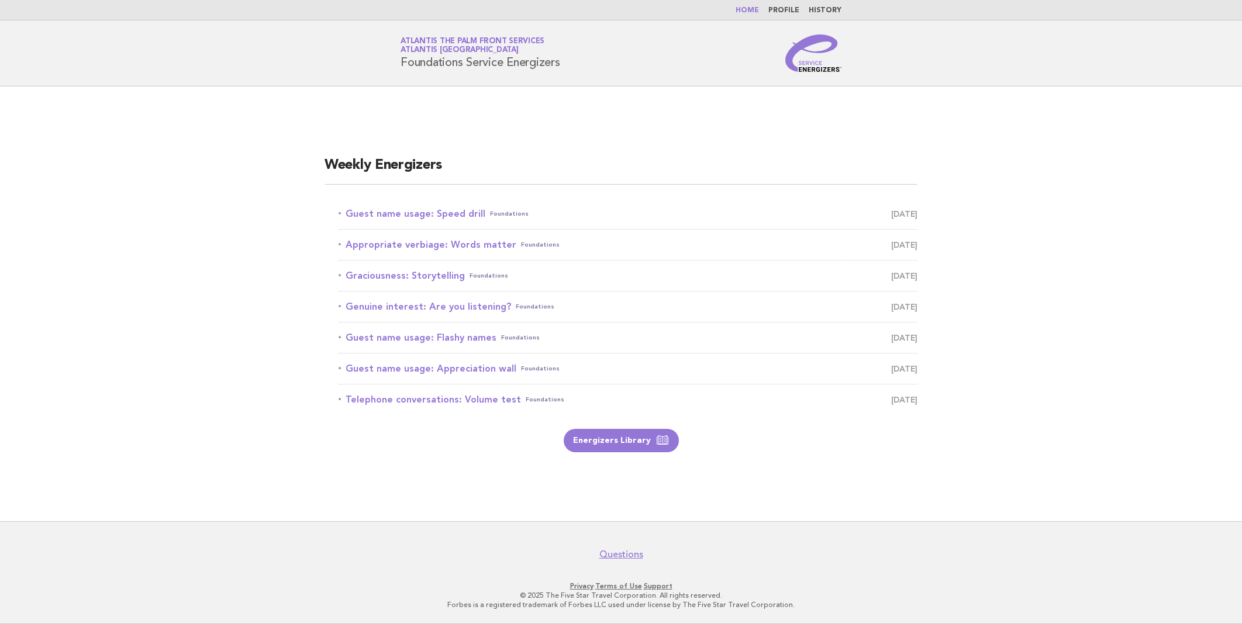 Image resolution: width=1242 pixels, height=624 pixels. What do you see at coordinates (582, 586) in the screenshot?
I see `a: Privacy` at bounding box center [582, 586].